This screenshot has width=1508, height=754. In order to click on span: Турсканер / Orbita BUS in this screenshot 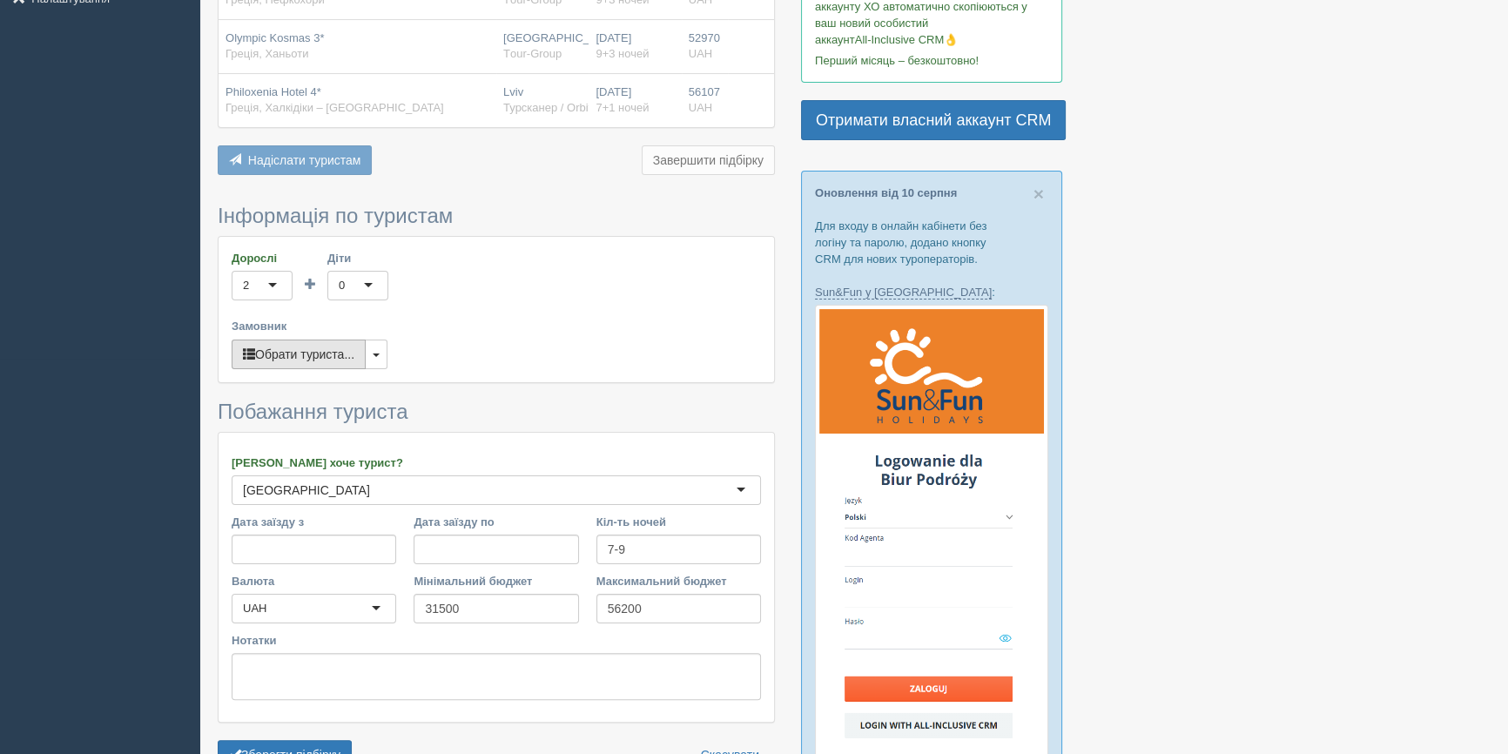, I will do `click(563, 107)`.